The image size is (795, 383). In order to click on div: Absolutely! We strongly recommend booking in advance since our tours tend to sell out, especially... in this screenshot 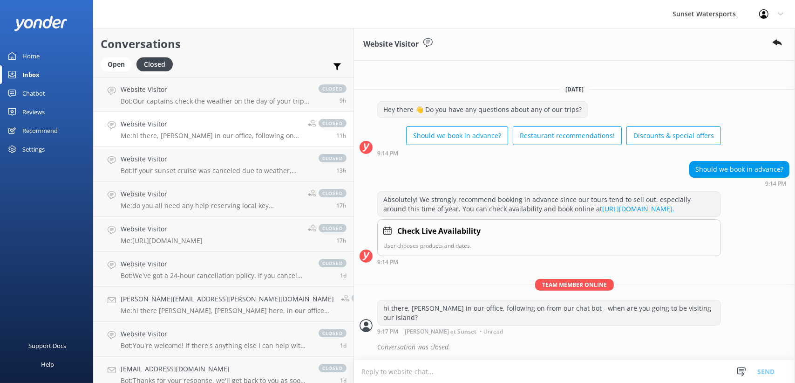, I will do `click(549, 204)`.